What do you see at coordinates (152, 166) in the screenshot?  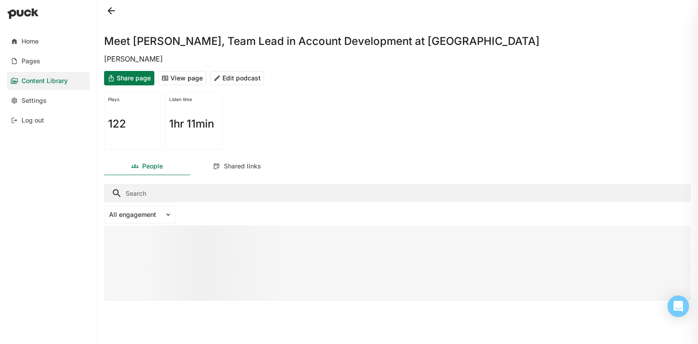 I see `div: People` at bounding box center [152, 166].